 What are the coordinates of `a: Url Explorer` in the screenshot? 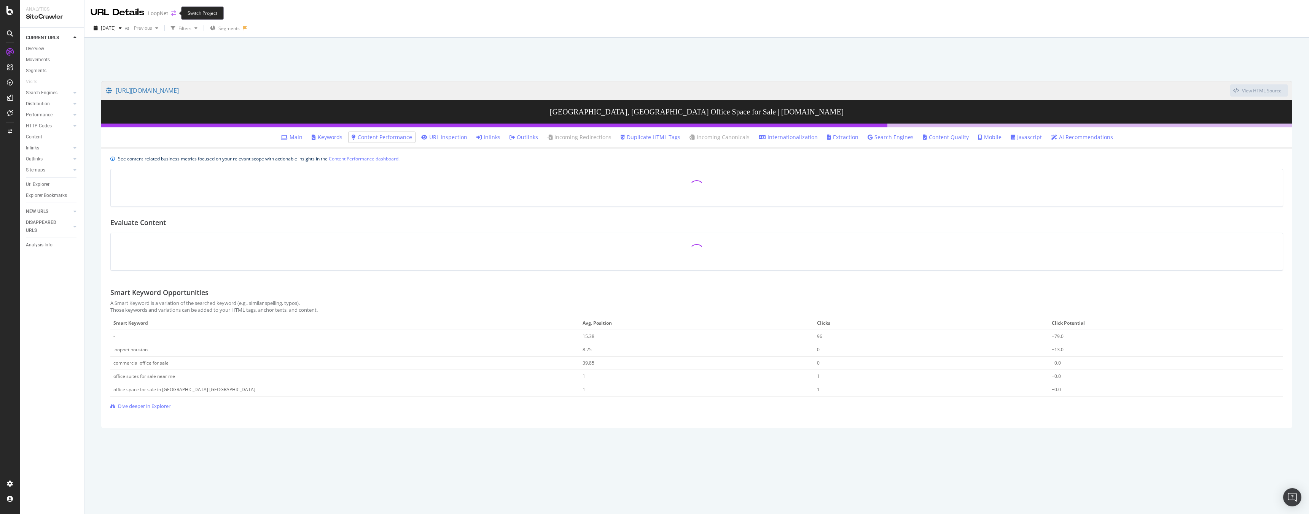 It's located at (52, 185).